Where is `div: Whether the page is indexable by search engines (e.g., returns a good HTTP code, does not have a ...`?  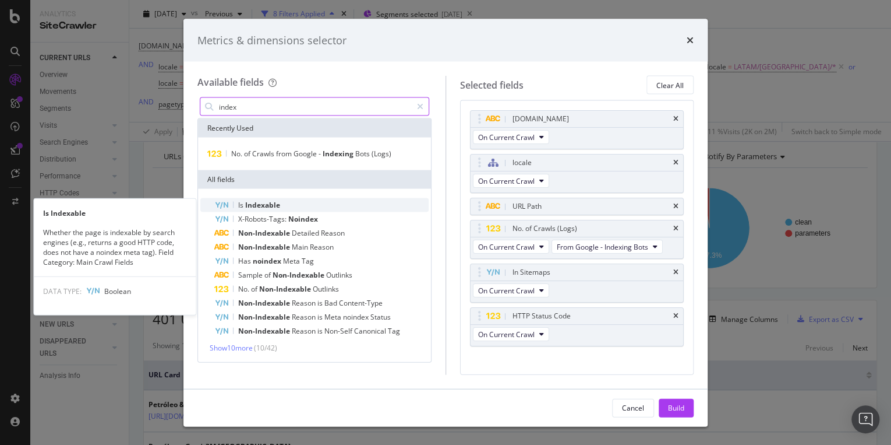
div: Whether the page is indexable by search engines (e.g., returns a good HTTP code, does not have a ... is located at coordinates (115, 246).